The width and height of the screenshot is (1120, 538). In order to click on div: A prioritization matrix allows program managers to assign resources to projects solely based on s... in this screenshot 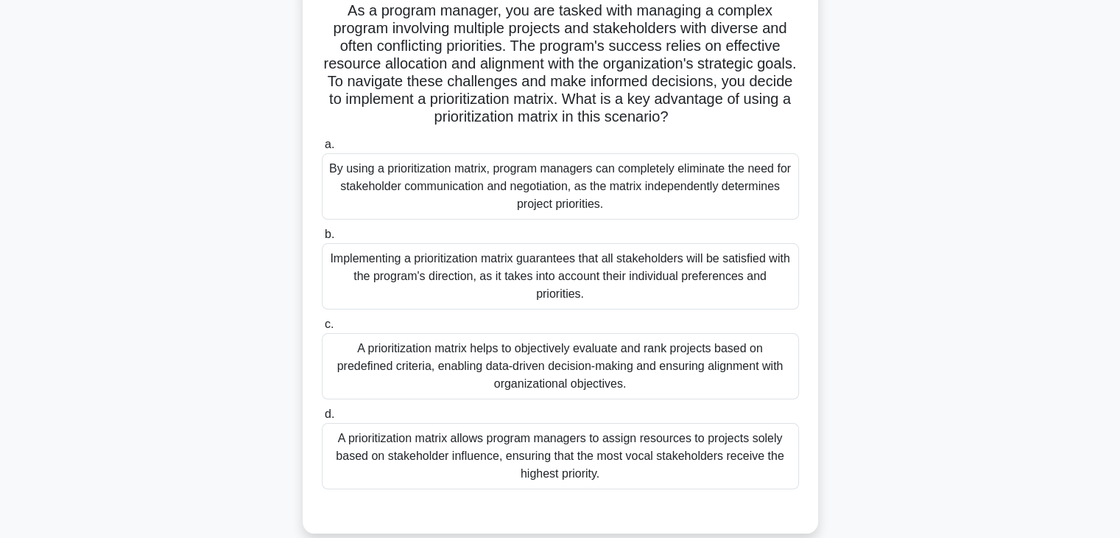, I will do `click(561, 456)`.